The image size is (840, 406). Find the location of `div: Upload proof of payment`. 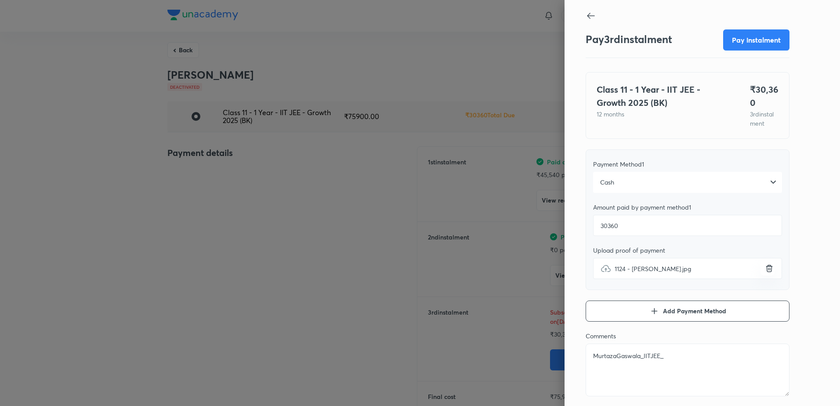

div: Upload proof of payment is located at coordinates (688, 250).